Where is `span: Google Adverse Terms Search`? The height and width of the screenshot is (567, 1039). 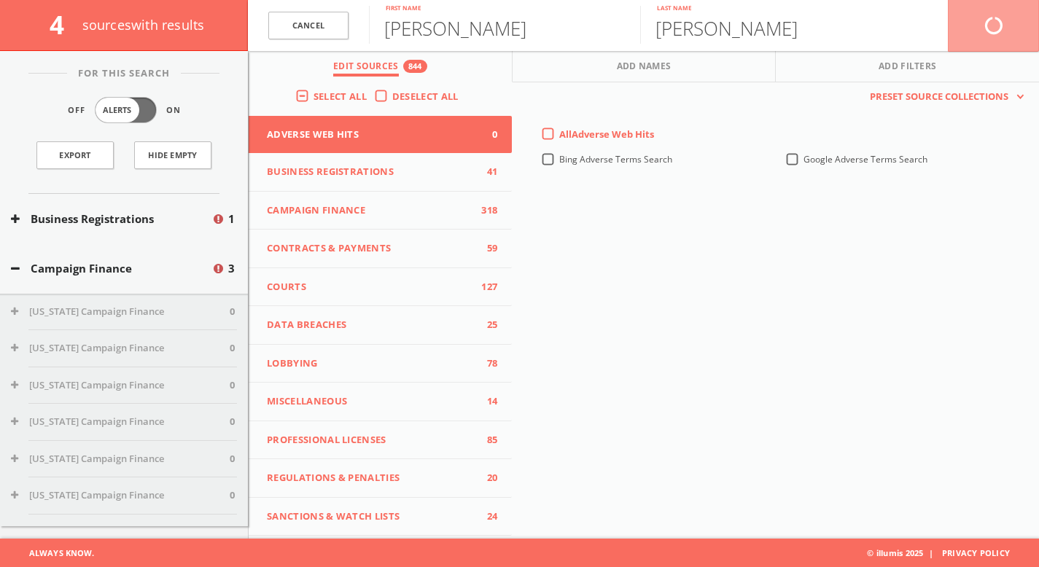 span: Google Adverse Terms Search is located at coordinates (865, 159).